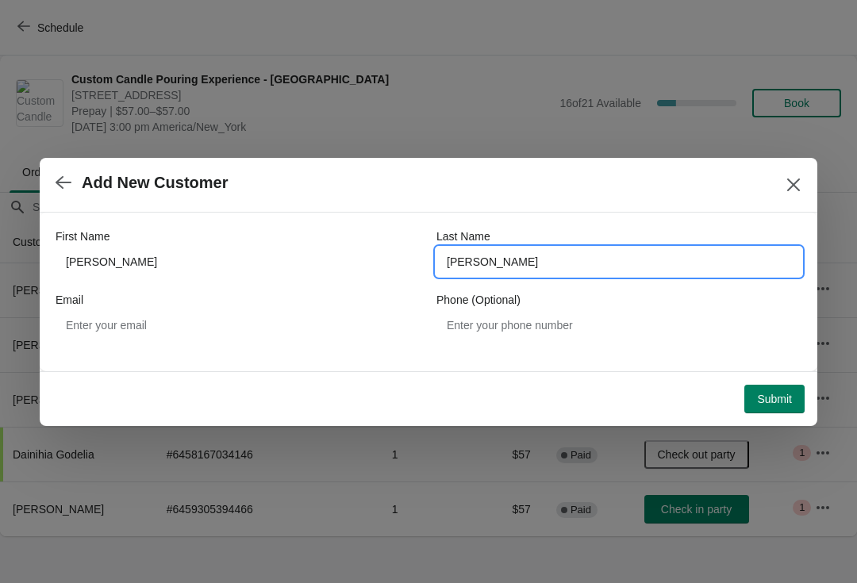  Describe the element at coordinates (619, 325) in the screenshot. I see `input: Enter your phone number` at that location.